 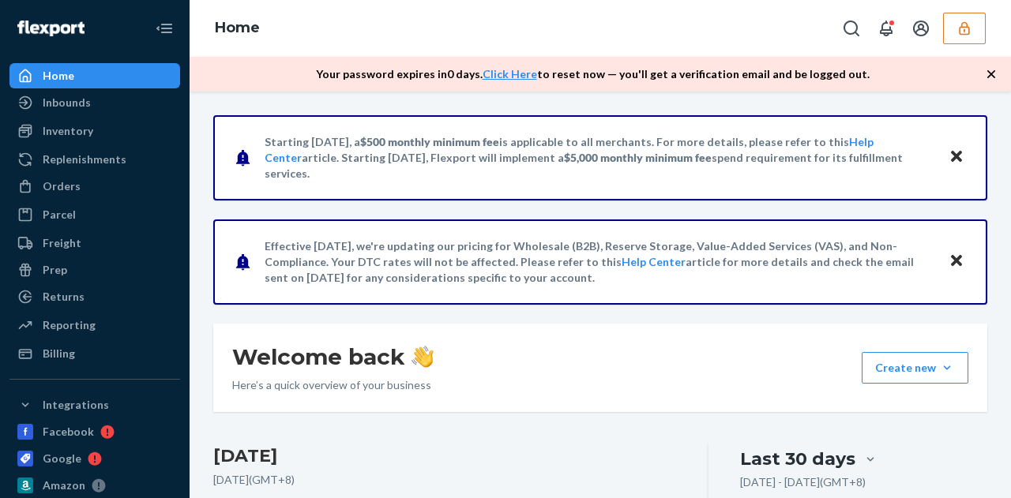 I want to click on ol: breadcrumbs, so click(x=237, y=28).